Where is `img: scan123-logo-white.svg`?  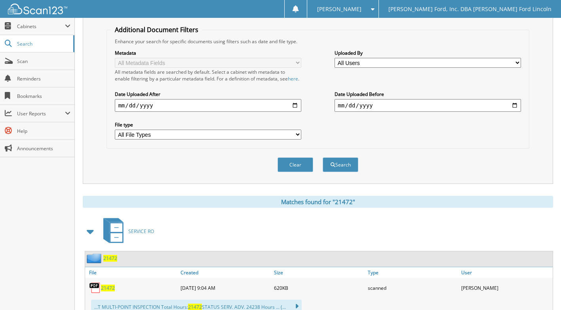
img: scan123-logo-white.svg is located at coordinates (38, 9).